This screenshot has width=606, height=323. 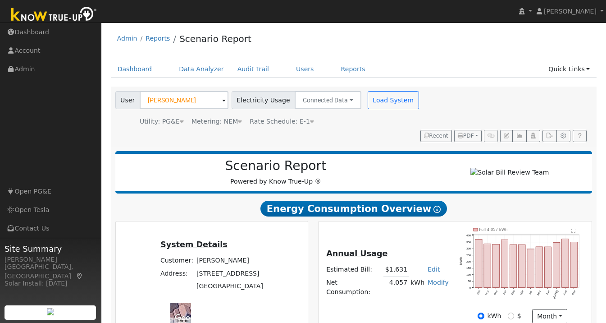 I want to click on text: 350, so click(x=469, y=241).